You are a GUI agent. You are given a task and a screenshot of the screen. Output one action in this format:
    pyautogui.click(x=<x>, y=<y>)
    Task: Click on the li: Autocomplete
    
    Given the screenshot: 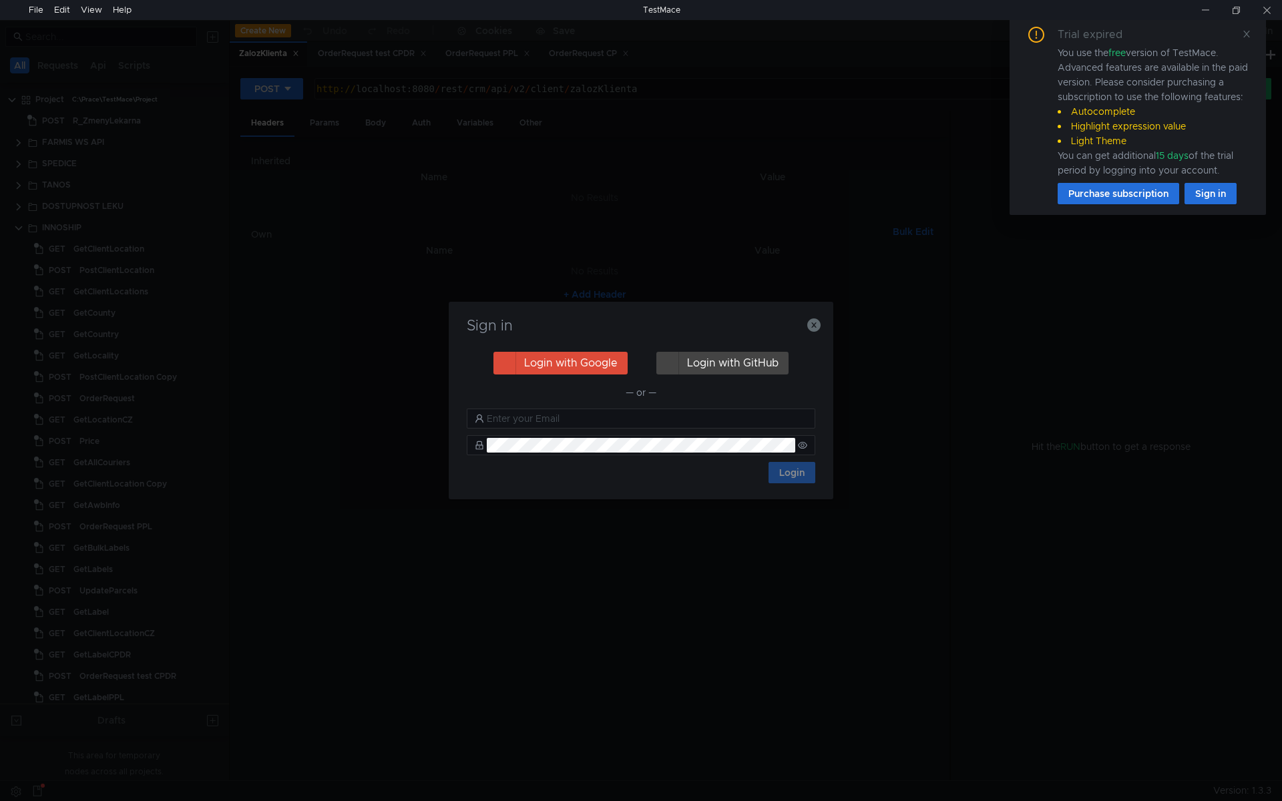 What is the action you would take?
    pyautogui.click(x=1154, y=111)
    